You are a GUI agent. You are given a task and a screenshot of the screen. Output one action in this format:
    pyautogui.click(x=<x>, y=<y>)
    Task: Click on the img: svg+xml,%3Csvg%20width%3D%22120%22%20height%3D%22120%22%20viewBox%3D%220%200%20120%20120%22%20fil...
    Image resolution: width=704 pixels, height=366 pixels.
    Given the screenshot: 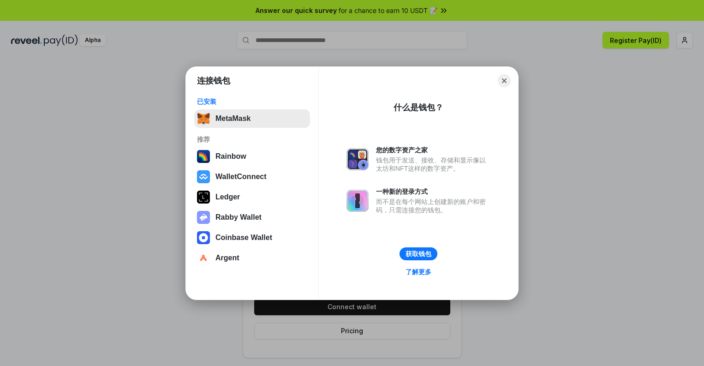 What is the action you would take?
    pyautogui.click(x=203, y=156)
    